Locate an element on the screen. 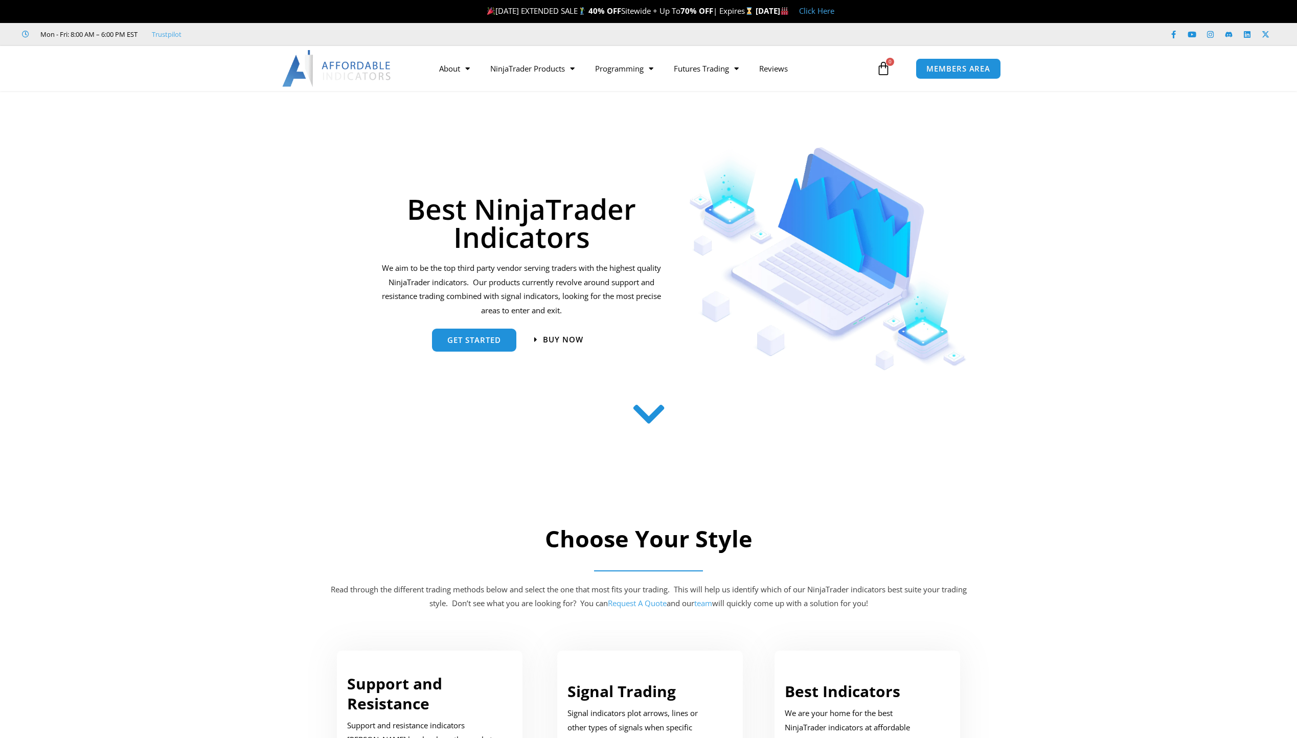  a: Programming is located at coordinates (624, 69).